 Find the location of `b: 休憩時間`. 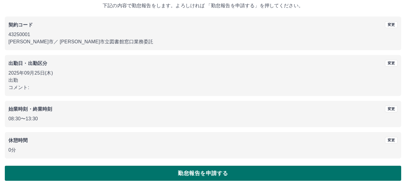

b: 休憩時間 is located at coordinates (18, 140).